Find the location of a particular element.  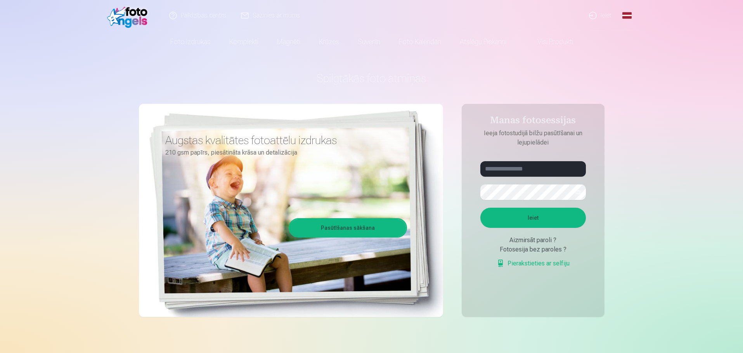

div: Aizmirsāt paroli ? is located at coordinates (533, 241).